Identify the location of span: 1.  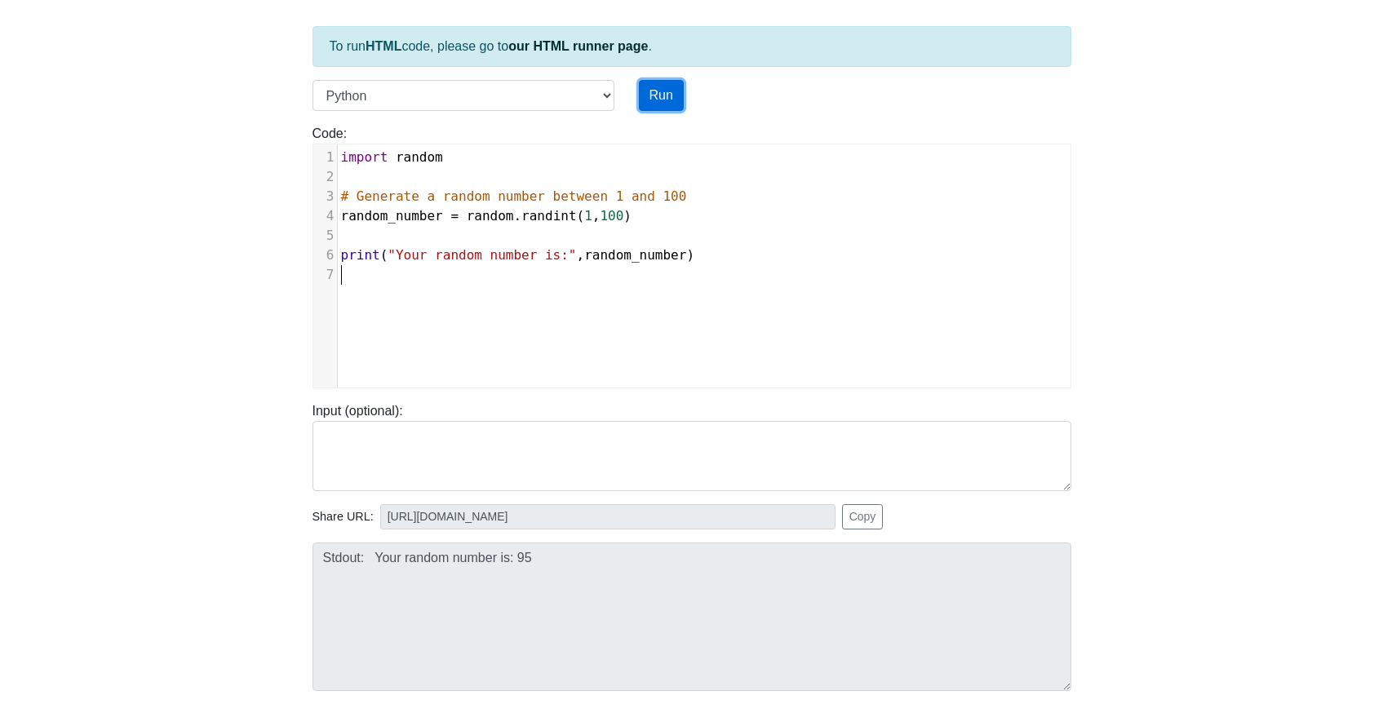
(588, 215).